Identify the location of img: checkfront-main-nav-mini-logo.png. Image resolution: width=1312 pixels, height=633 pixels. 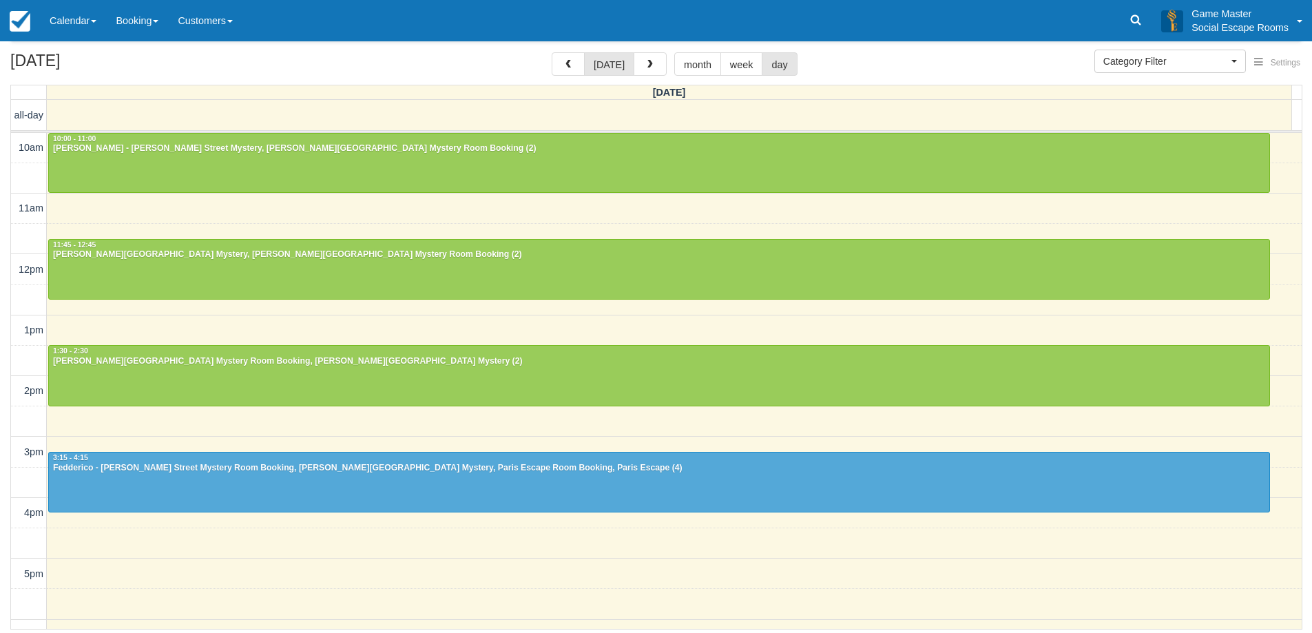
(20, 21).